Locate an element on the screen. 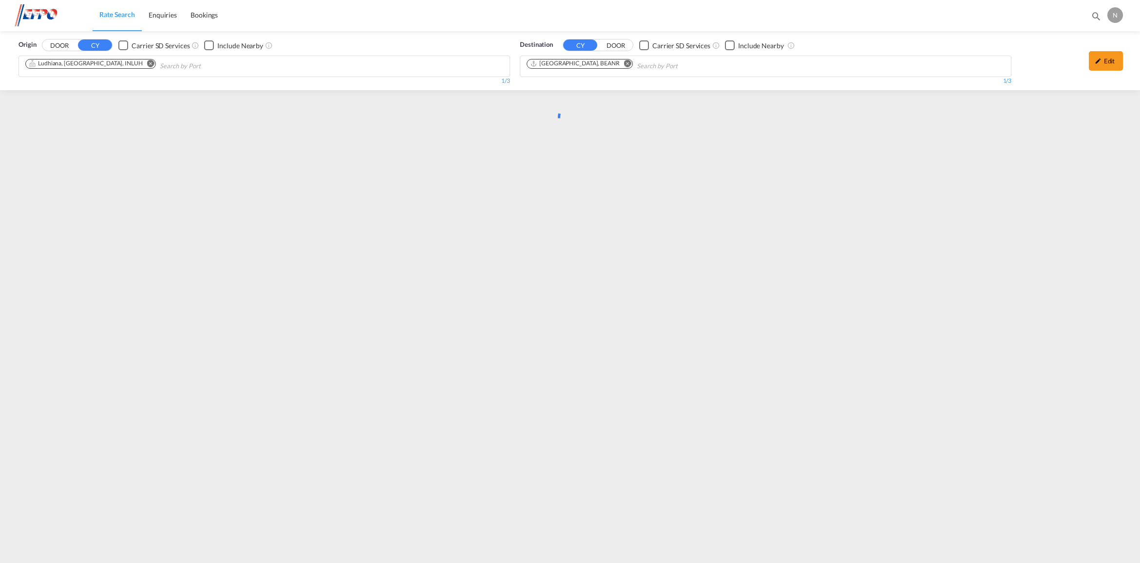  div: icon-pencilEdit is located at coordinates (1106, 61).